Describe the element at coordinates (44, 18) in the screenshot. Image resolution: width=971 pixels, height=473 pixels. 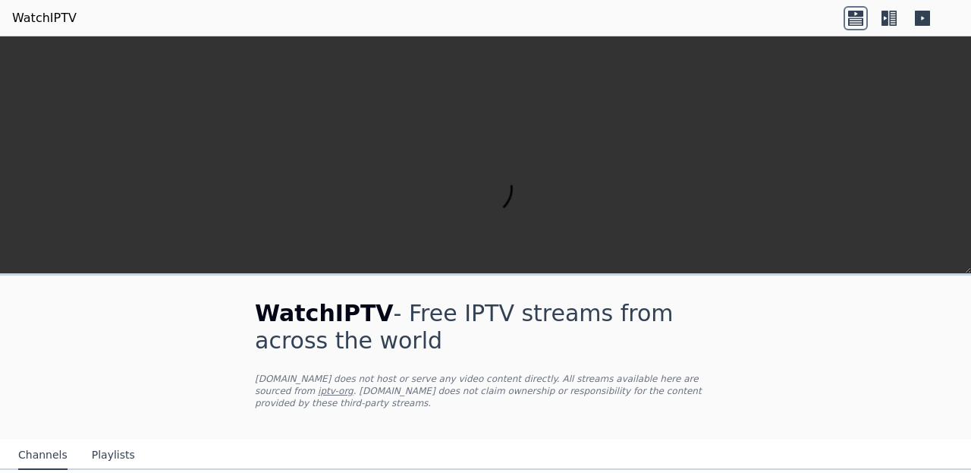
I see `a: WatchIPTV` at that location.